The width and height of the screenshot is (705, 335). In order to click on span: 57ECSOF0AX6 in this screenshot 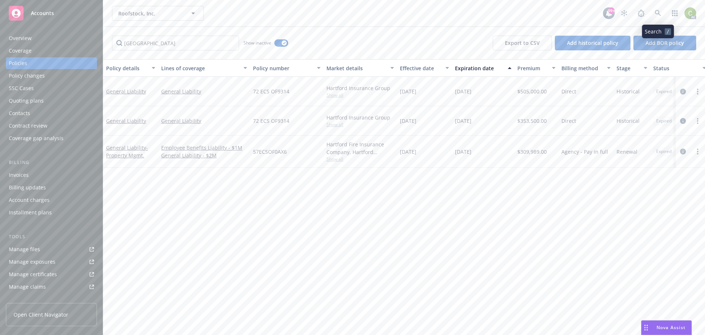, I will do `click(270, 151)`.